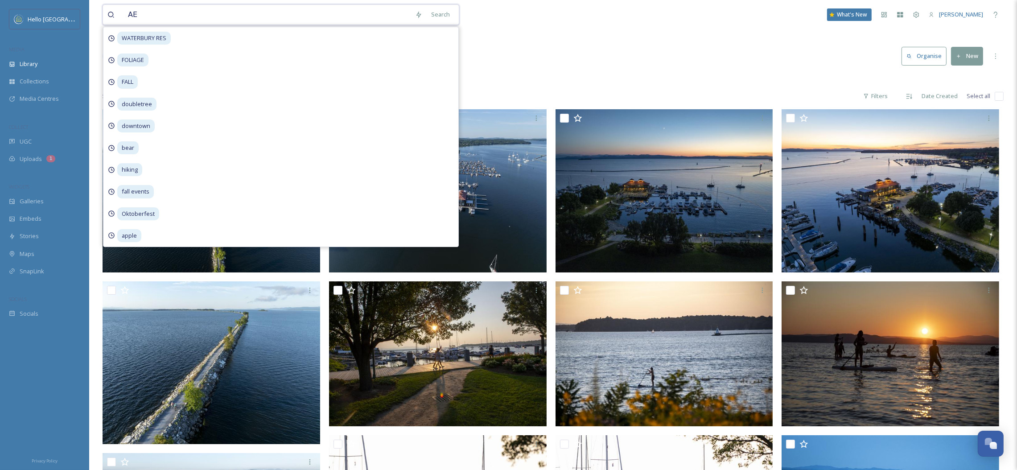  Describe the element at coordinates (32, 271) in the screenshot. I see `span: SnapLink` at that location.